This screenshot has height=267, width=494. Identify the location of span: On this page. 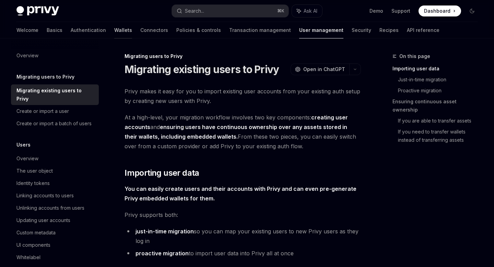
(415, 56).